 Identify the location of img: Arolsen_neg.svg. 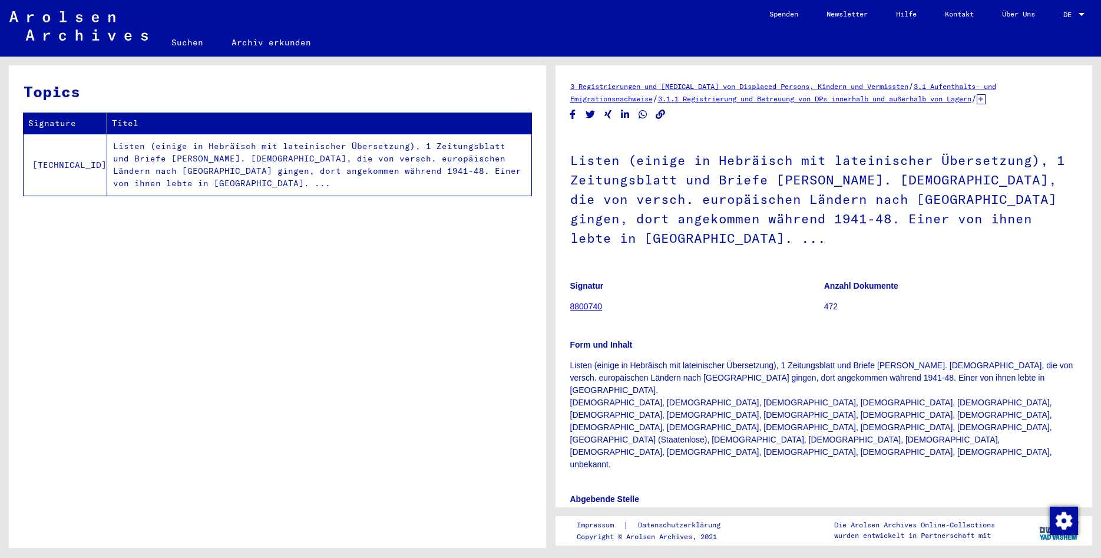
(78, 26).